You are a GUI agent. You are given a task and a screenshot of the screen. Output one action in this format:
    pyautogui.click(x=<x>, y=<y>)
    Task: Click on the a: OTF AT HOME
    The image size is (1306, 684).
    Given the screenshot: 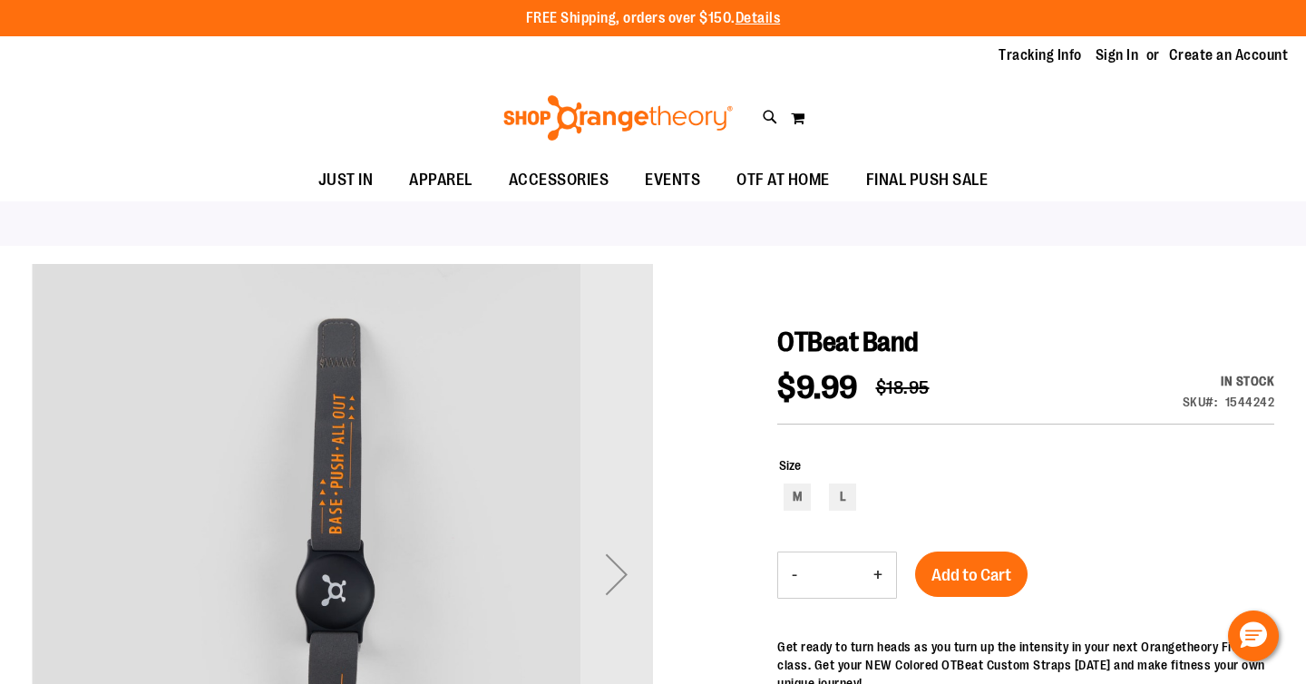 What is the action you would take?
    pyautogui.click(x=783, y=181)
    